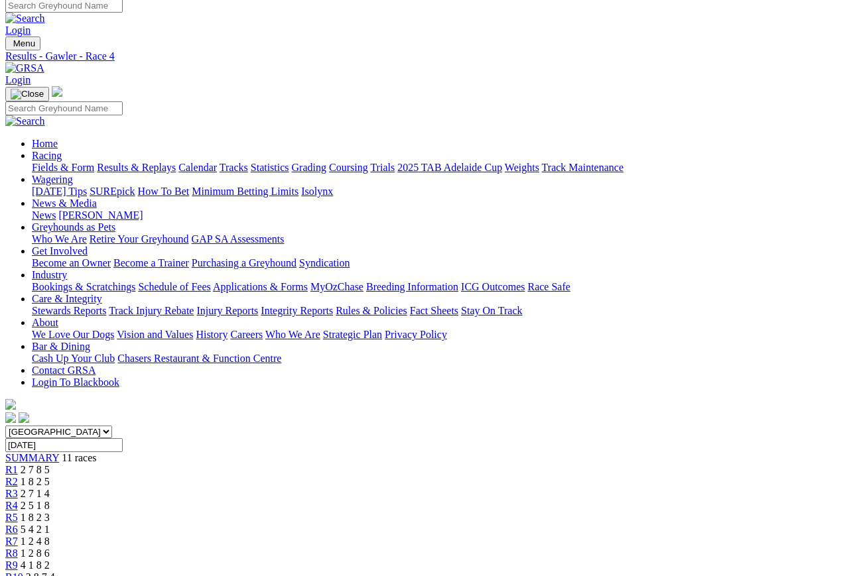 The height and width of the screenshot is (576, 849). I want to click on a: Login To Blackbook, so click(76, 382).